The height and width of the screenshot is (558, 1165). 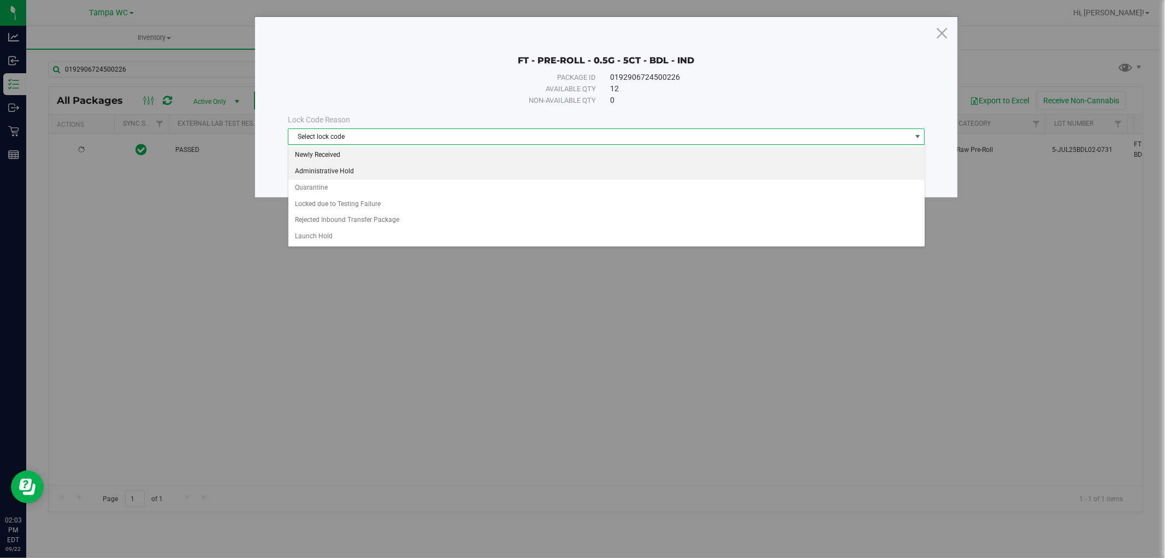 What do you see at coordinates (606, 237) in the screenshot?
I see `li: Launch Hold` at bounding box center [606, 237].